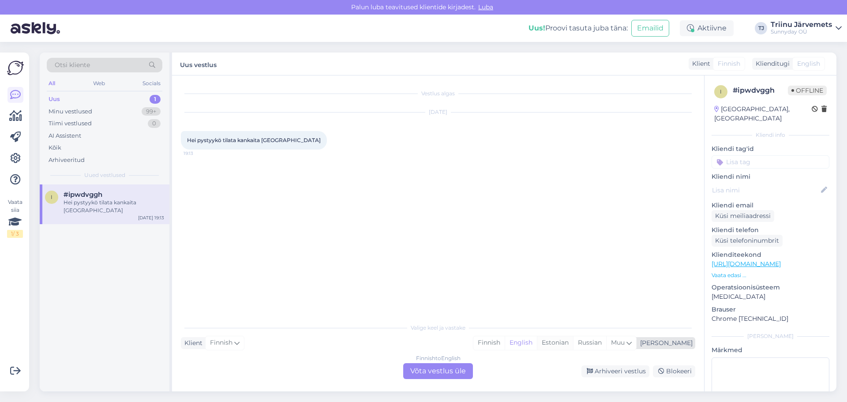  I want to click on b: Uus!, so click(537, 28).